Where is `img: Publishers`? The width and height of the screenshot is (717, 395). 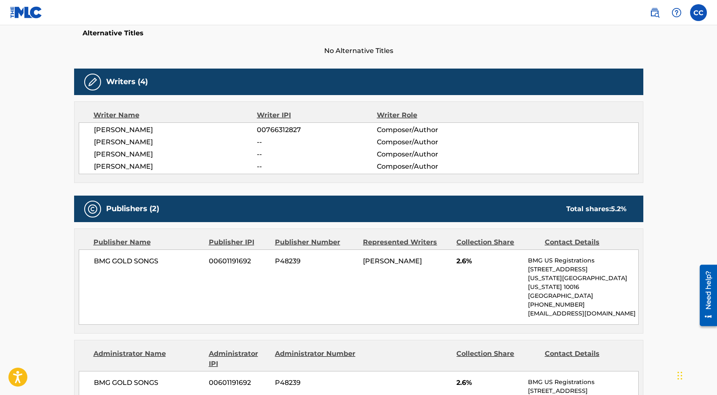
img: Publishers is located at coordinates (93, 209).